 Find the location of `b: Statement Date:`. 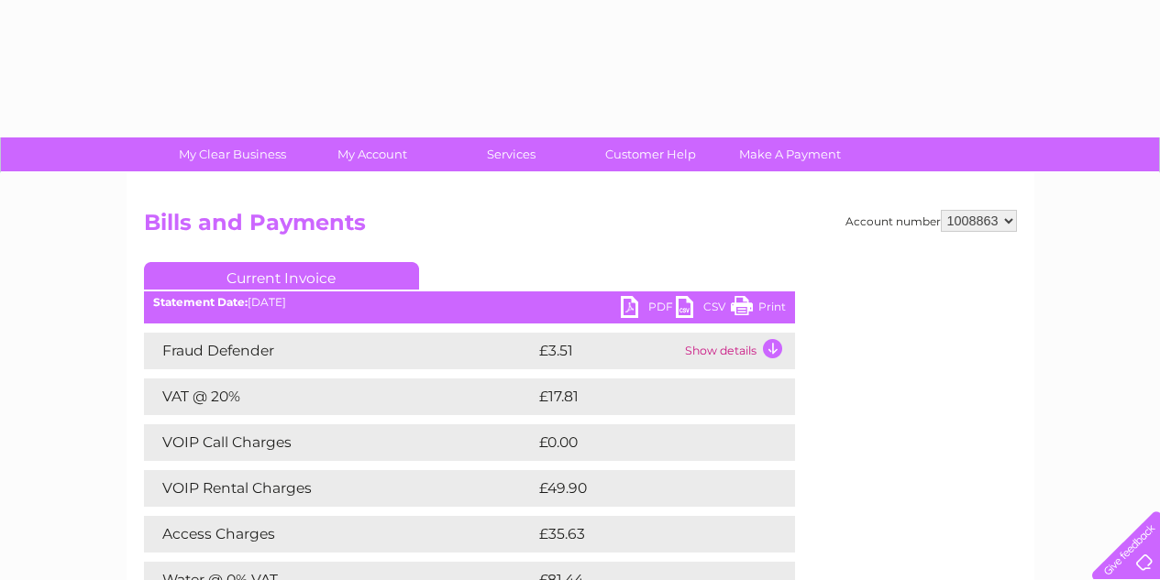

b: Statement Date: is located at coordinates (200, 302).